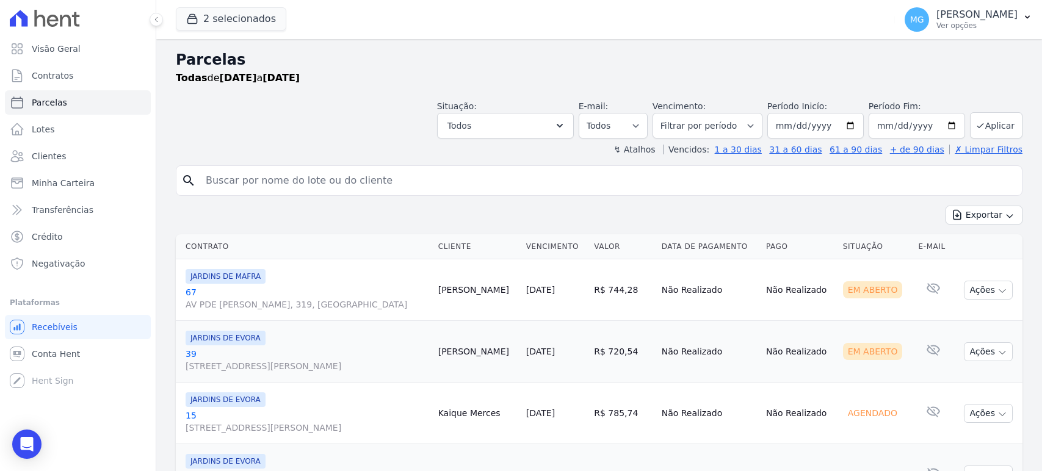  Describe the element at coordinates (27, 444) in the screenshot. I see `div: Open Intercom Messenger` at that location.